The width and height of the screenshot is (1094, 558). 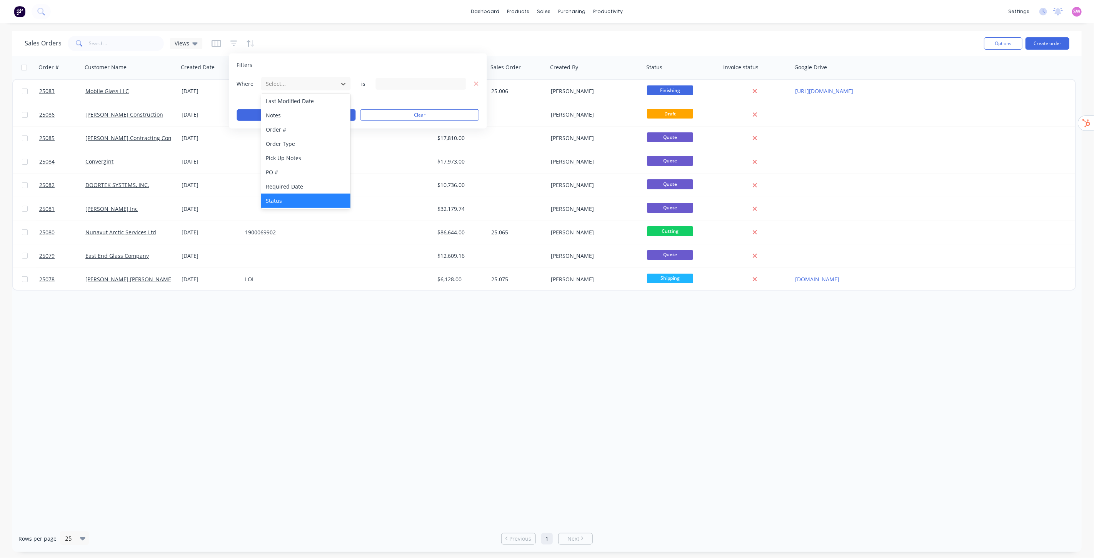 I want to click on img: Factory, so click(x=20, y=12).